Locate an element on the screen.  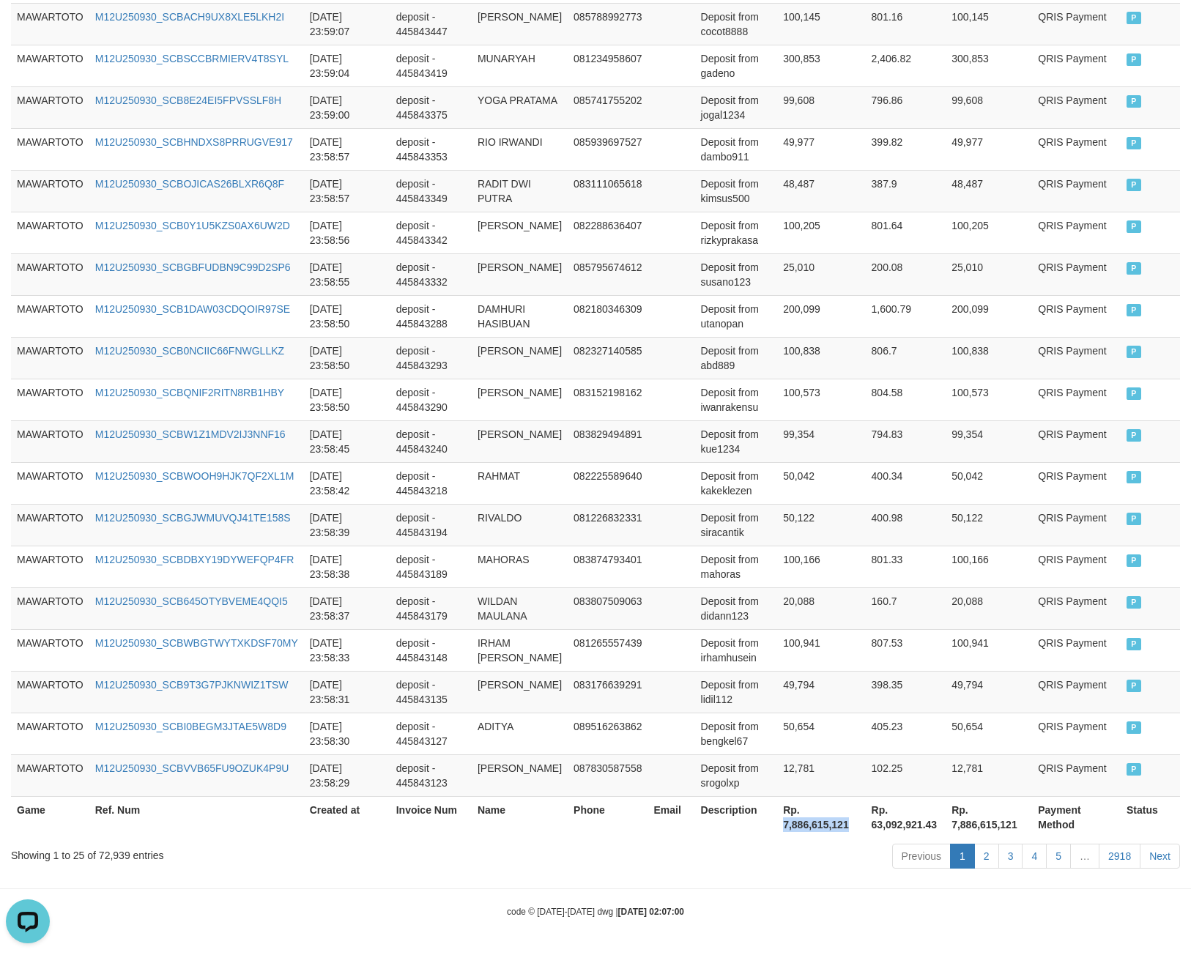
td: YOGA PRATAMA is located at coordinates (519, 107).